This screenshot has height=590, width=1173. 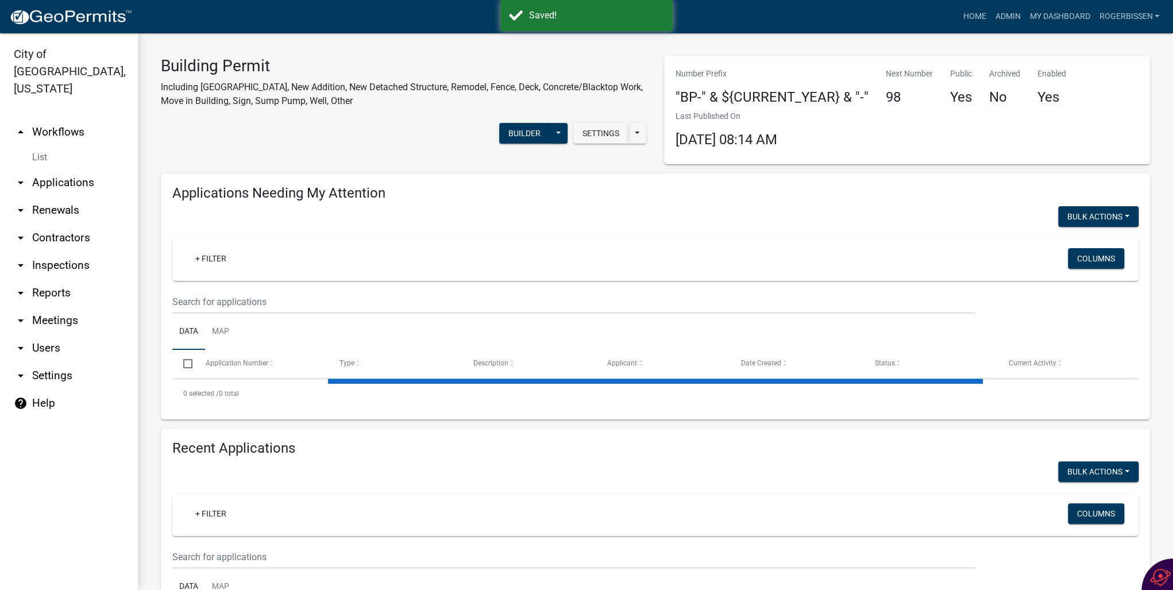 I want to click on a: Map, so click(x=221, y=332).